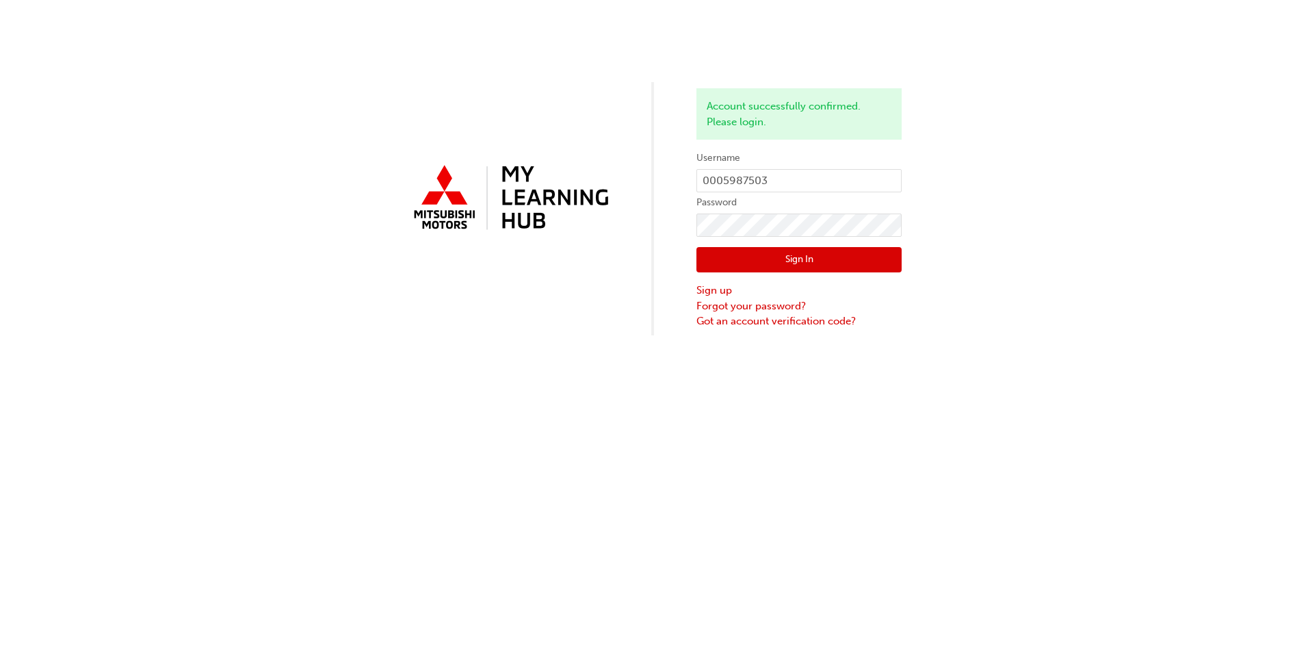 Image resolution: width=1308 pixels, height=653 pixels. I want to click on input: Username, so click(799, 181).